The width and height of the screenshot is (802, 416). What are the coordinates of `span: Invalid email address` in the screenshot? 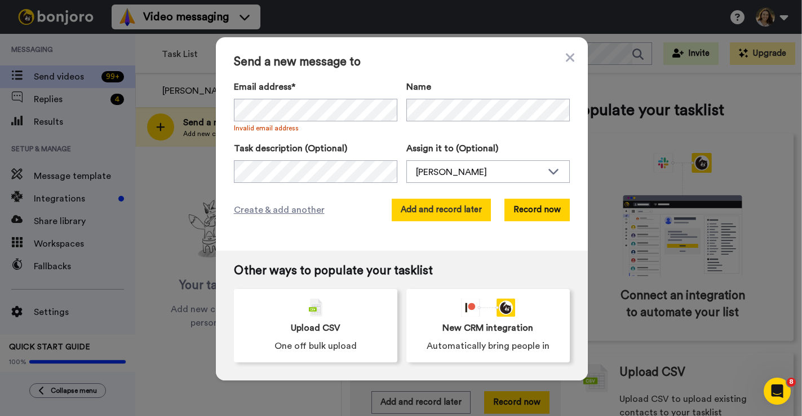 It's located at (316, 128).